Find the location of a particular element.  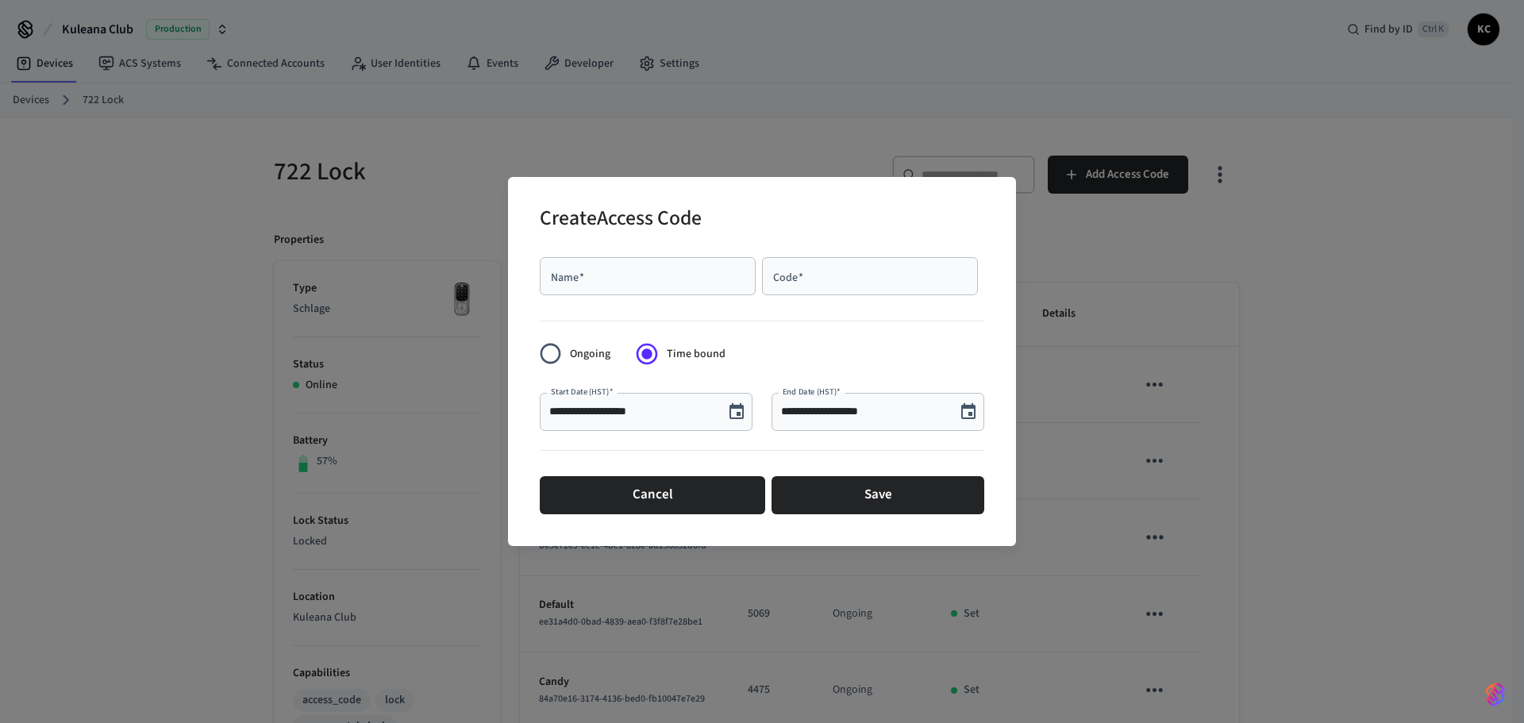

span: Ongoing is located at coordinates (590, 354).